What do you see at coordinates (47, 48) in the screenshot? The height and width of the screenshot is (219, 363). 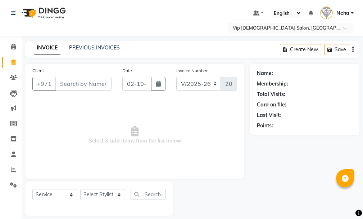 I see `a: INVOICE` at bounding box center [47, 48].